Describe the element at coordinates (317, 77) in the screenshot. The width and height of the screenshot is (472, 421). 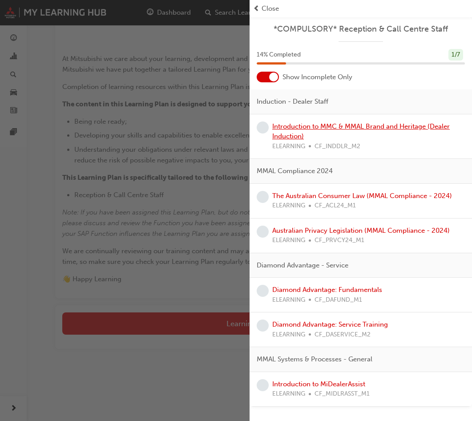
I see `span: Show Incomplete Only` at that location.